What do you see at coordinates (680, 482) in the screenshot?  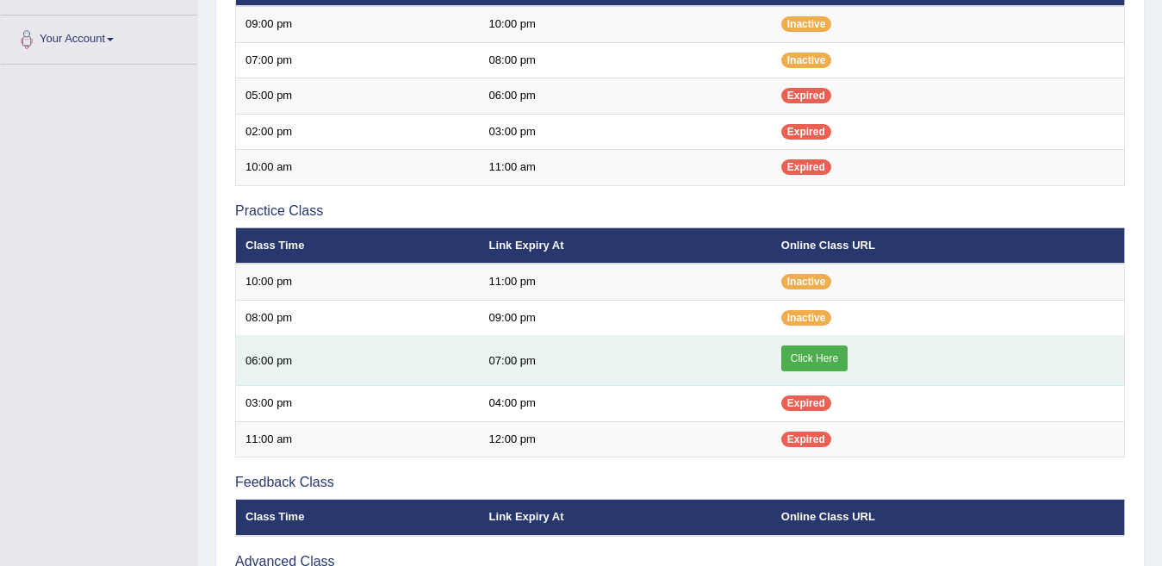 I see `h3: Feedback Class` at bounding box center [680, 482].